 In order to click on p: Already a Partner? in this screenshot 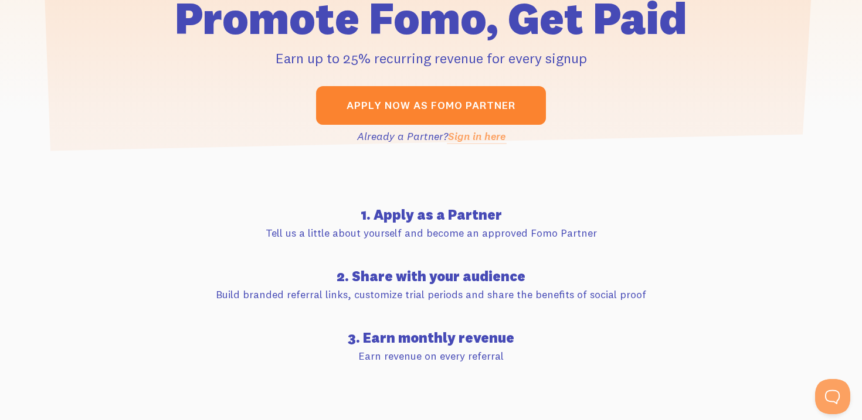, I will do `click(431, 136)`.